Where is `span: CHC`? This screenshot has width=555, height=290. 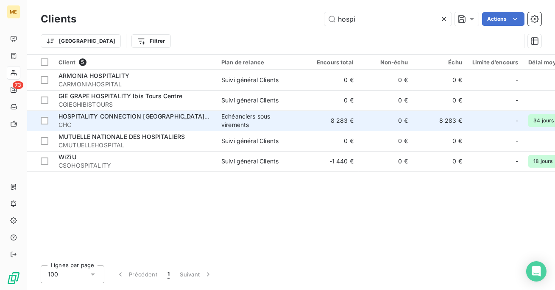 span: CHC is located at coordinates (135, 125).